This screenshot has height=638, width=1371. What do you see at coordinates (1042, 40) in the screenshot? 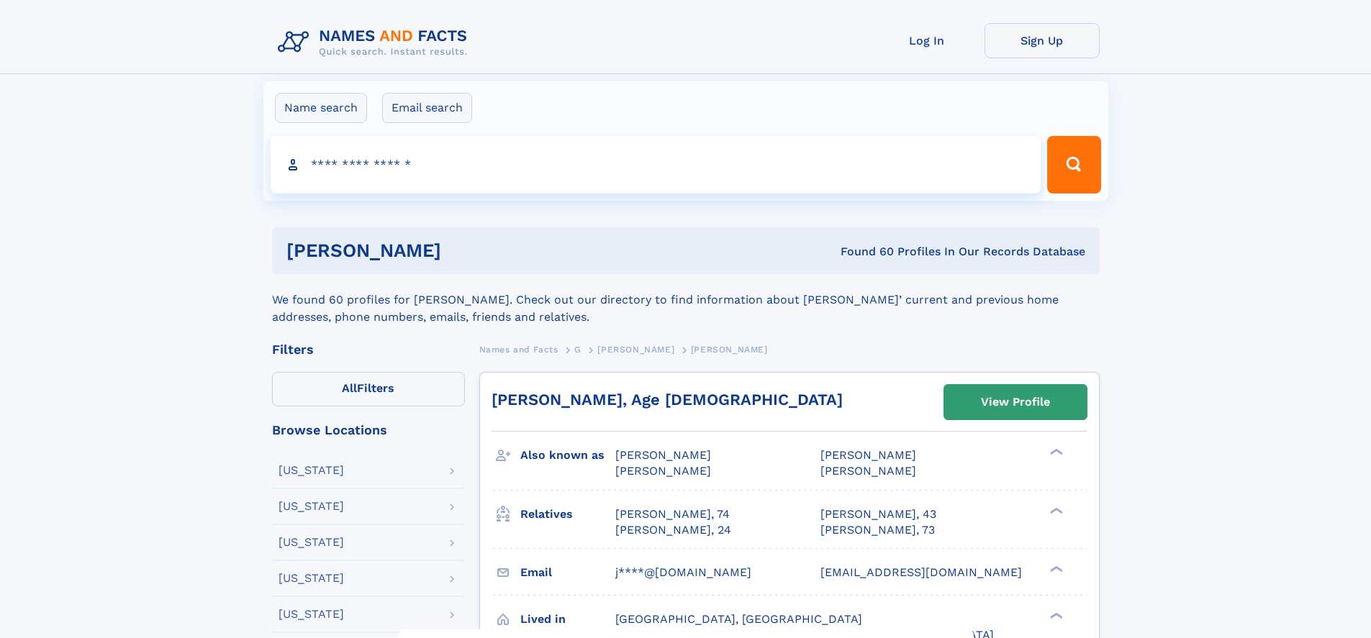
I see `a: Sign Up` at bounding box center [1042, 40].